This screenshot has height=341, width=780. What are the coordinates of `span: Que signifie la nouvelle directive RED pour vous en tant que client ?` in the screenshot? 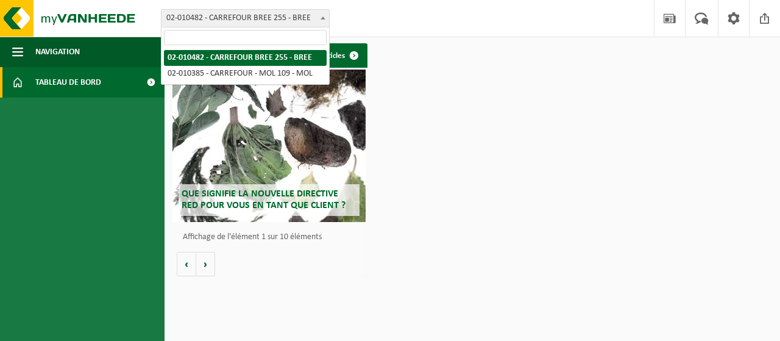 It's located at (263, 199).